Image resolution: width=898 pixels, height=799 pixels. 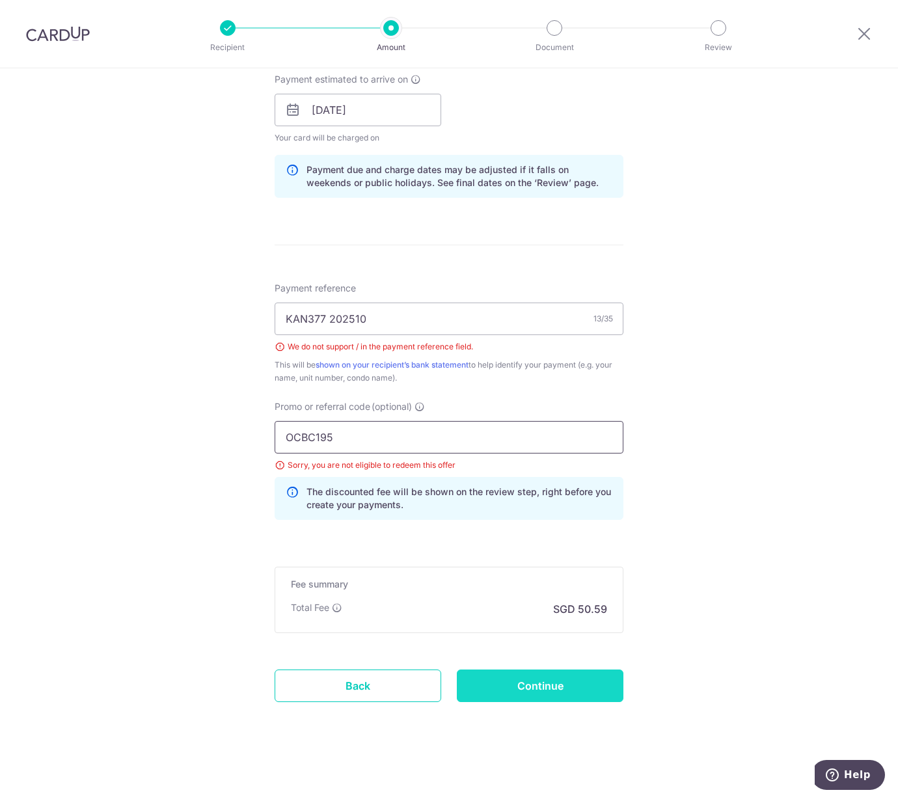 What do you see at coordinates (554, 47) in the screenshot?
I see `p: Document` at bounding box center [554, 47].